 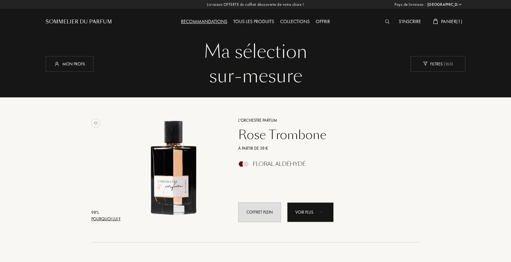 What do you see at coordinates (255, 52) in the screenshot?
I see `div: Ma sélection` at bounding box center [255, 52].